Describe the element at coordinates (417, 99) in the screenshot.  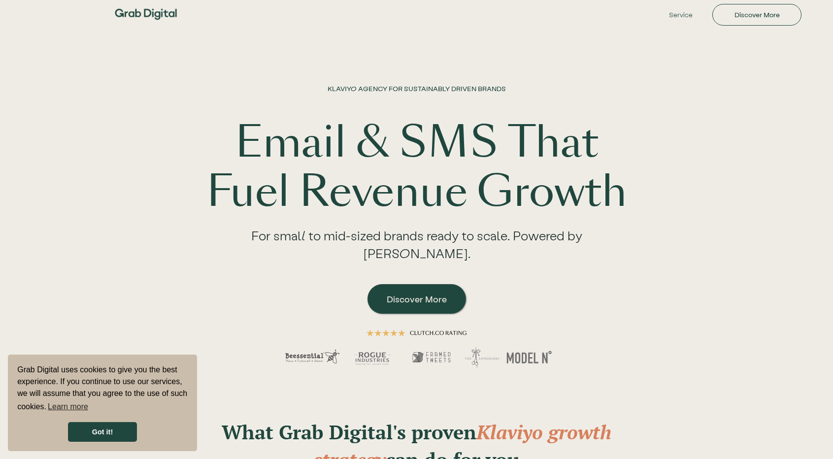
I see `h1: KLAVIYO AGENCY FOR SUSTAINABLY DRIVEN BRANDS` at that location.